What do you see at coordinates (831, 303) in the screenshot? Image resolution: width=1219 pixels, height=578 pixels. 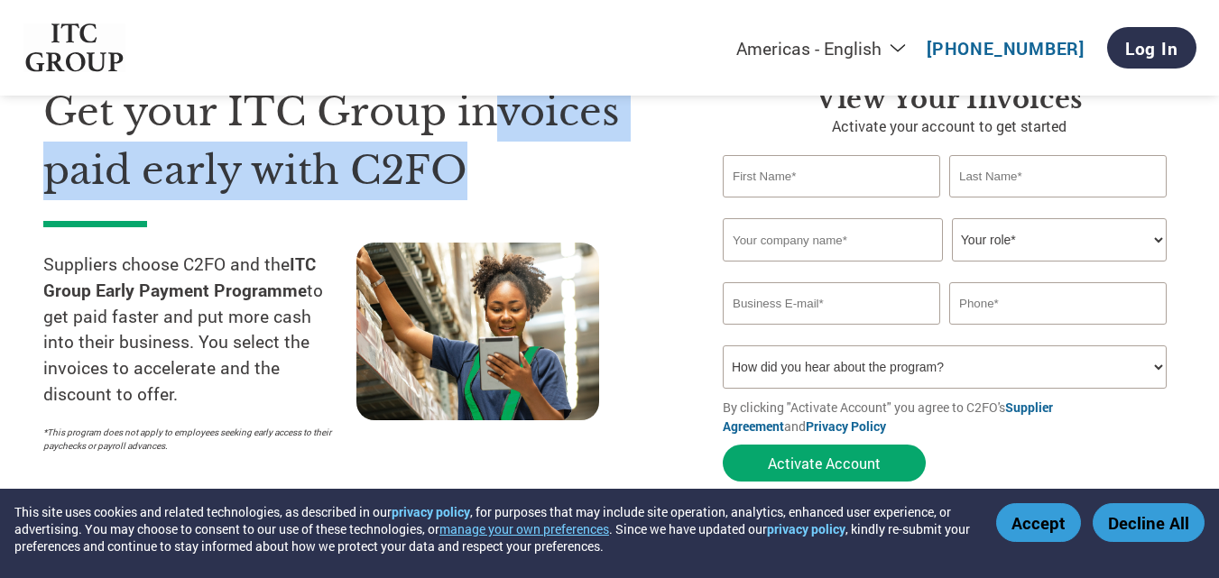 I see `input: Invalid Email format` at bounding box center [831, 303].